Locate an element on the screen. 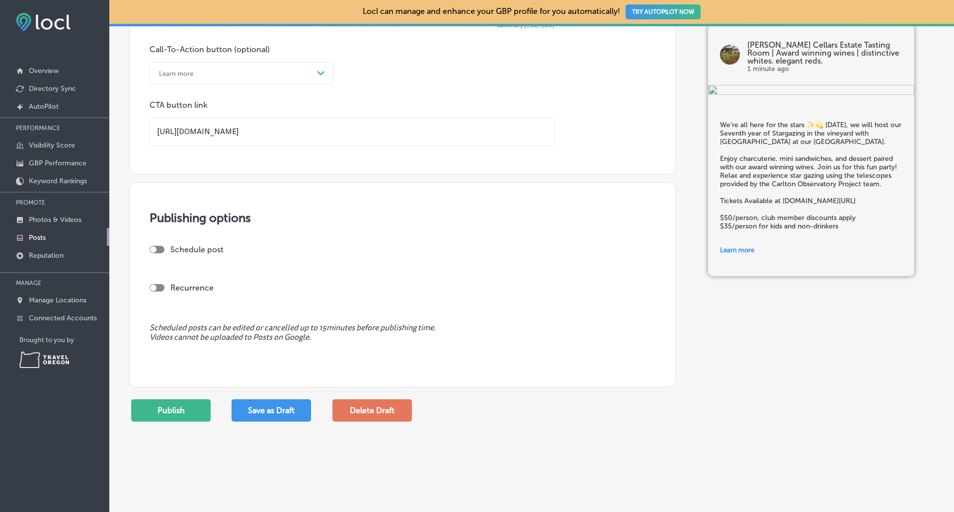 The height and width of the screenshot is (512, 954). button: Delete Draft is located at coordinates (372, 410).